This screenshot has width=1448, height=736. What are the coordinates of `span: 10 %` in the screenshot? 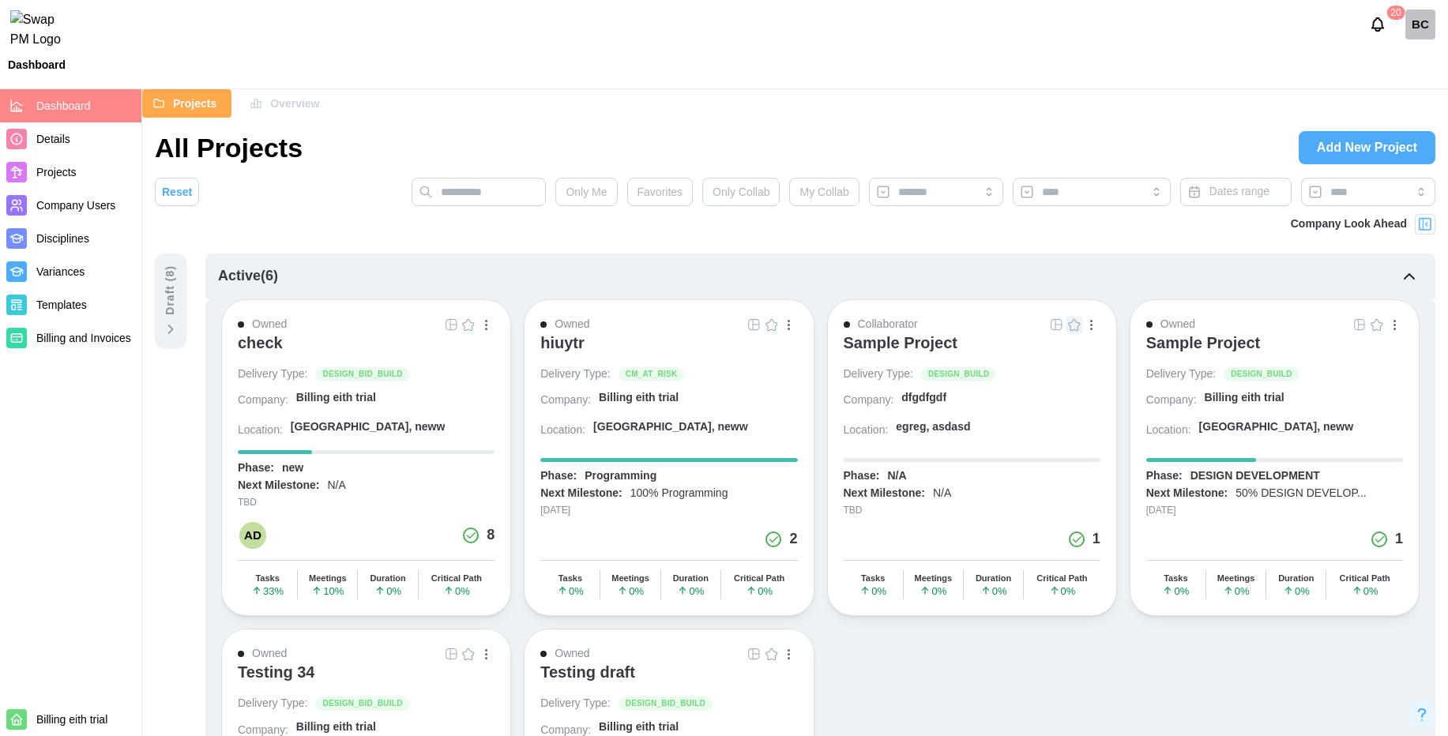 It's located at (327, 591).